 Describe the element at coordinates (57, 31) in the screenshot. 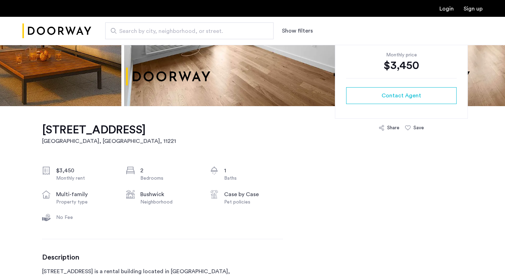

I see `a: Cazamio Logo` at that location.